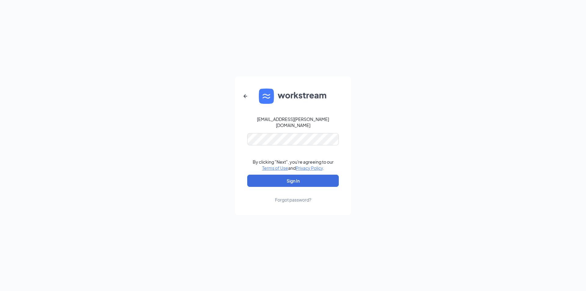  Describe the element at coordinates (293, 96) in the screenshot. I see `img: WS logo and Workstream text` at that location.